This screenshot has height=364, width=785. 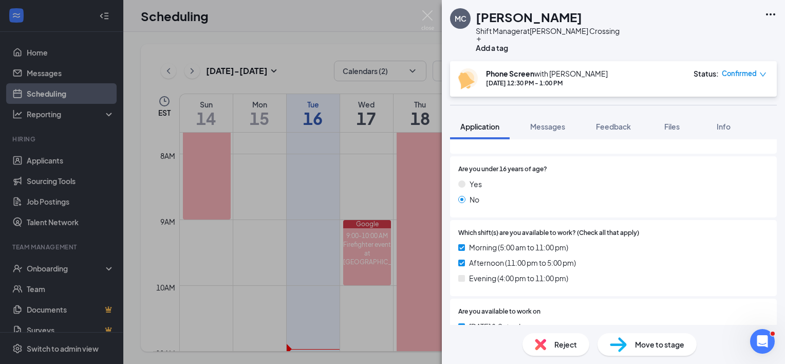 I want to click on span: Are you under 16 years of age?, so click(x=503, y=169).